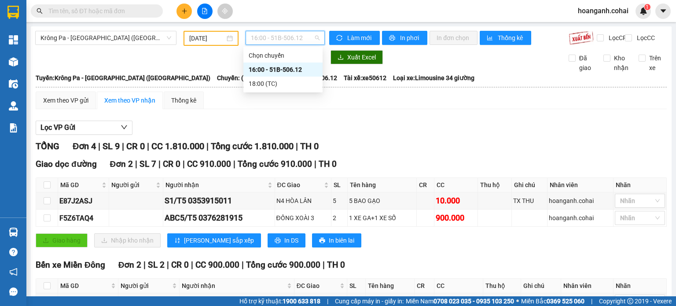  What do you see at coordinates (275, 164) in the screenshot?
I see `span: Tổng cước 910.000` at bounding box center [275, 164].